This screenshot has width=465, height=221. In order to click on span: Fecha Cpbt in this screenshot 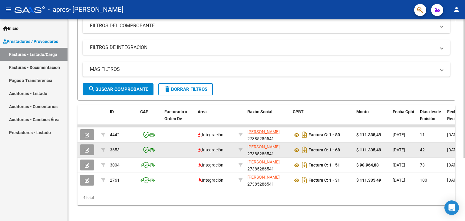, I will do `click(404, 112)`.